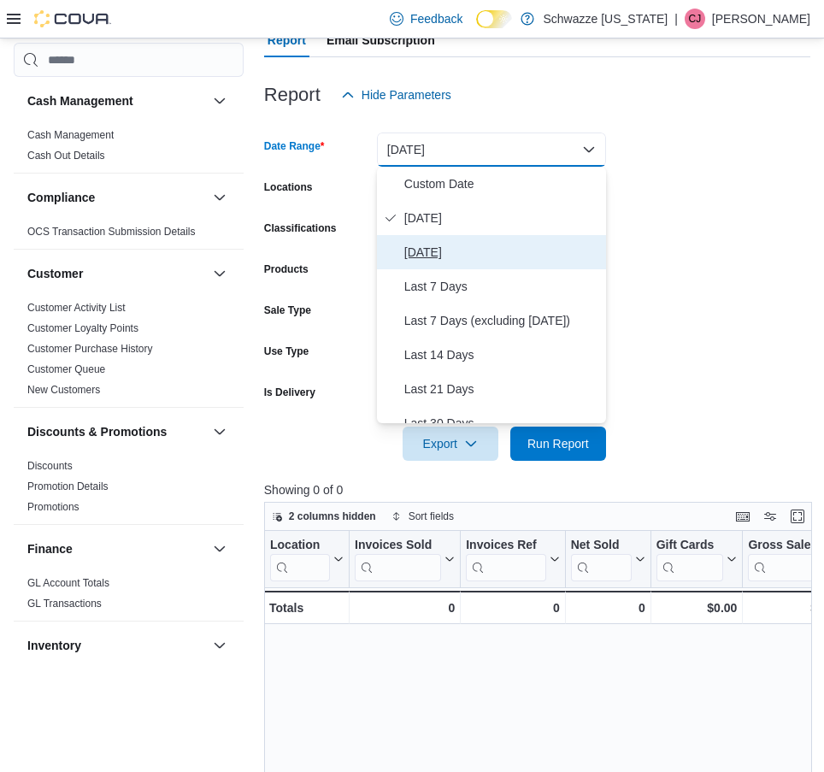 Image resolution: width=824 pixels, height=772 pixels. Describe the element at coordinates (63, 390) in the screenshot. I see `a: New Customers` at that location.